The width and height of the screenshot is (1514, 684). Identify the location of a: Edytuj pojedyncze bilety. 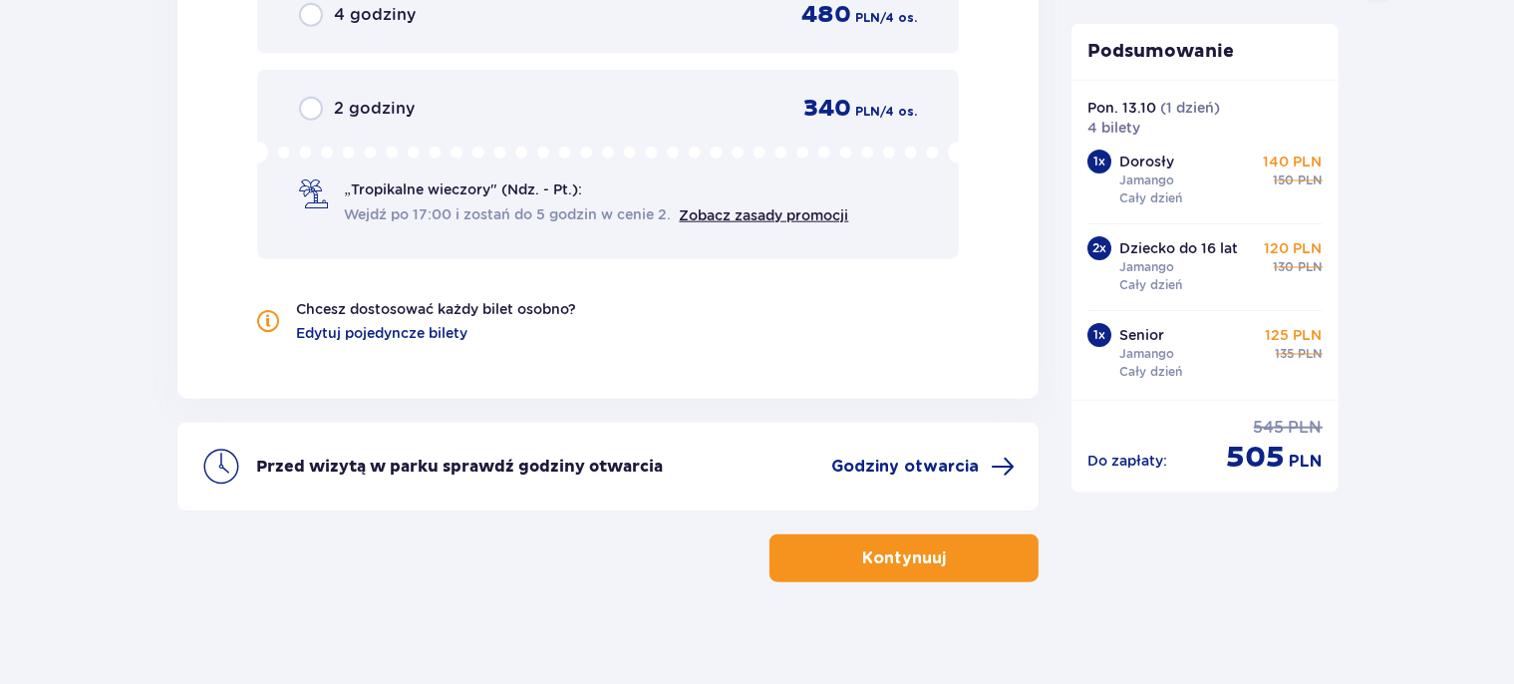
(383, 333).